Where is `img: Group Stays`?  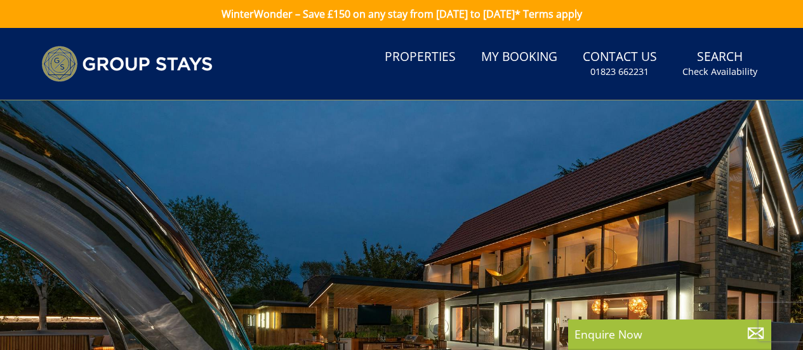 img: Group Stays is located at coordinates (127, 63).